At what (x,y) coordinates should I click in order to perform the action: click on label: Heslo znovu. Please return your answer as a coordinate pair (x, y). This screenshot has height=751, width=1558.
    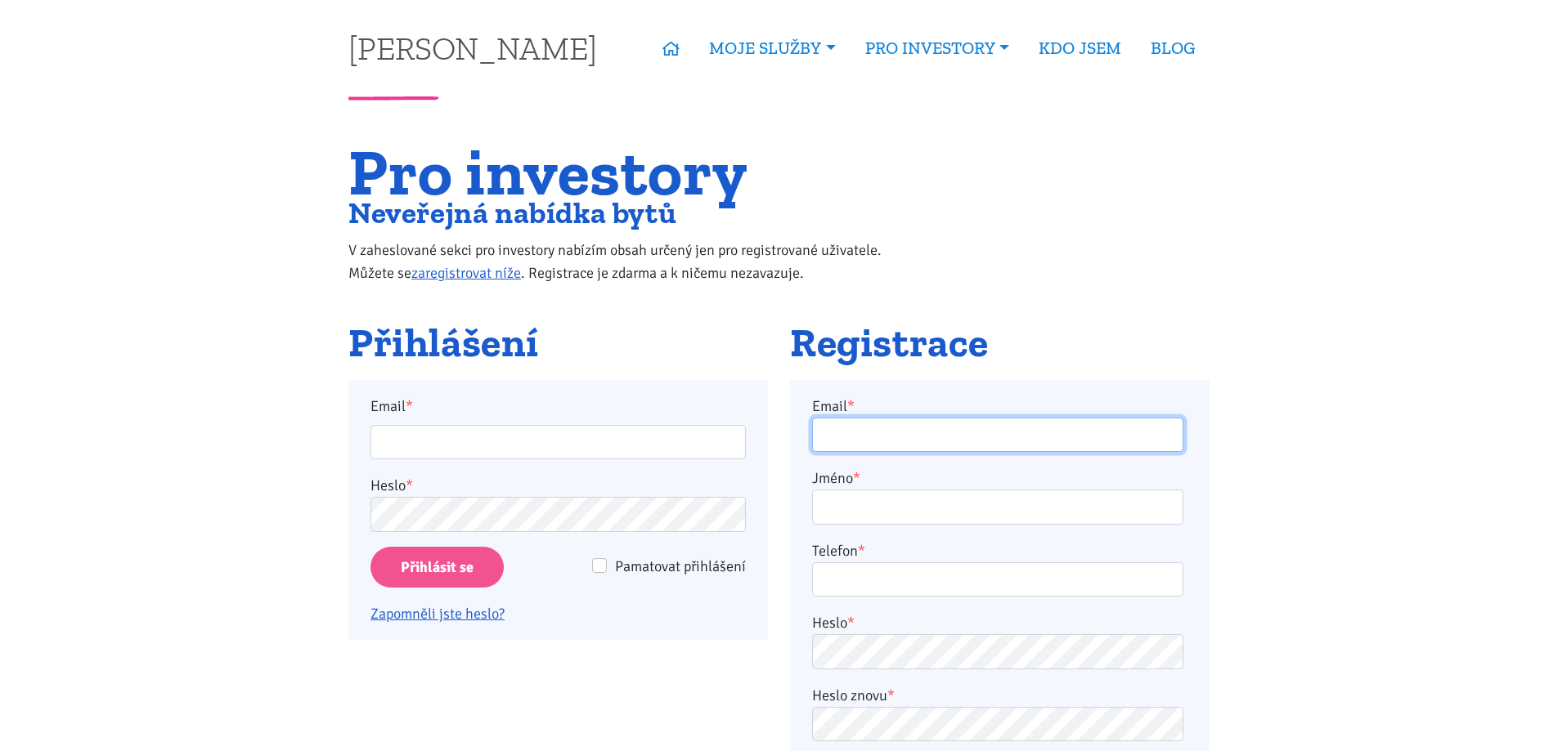
    Looking at the image, I should click on (853, 696).